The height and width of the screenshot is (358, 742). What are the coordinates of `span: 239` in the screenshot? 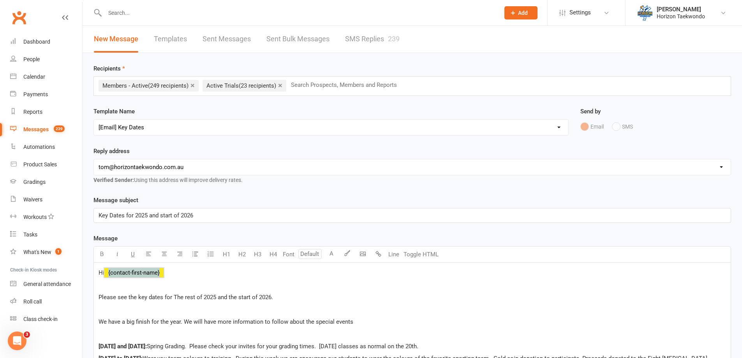 It's located at (59, 128).